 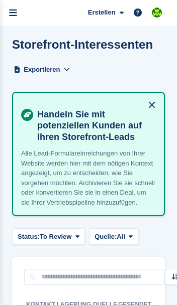 What do you see at coordinates (101, 13) in the screenshot?
I see `span: Erstellen` at bounding box center [101, 13].